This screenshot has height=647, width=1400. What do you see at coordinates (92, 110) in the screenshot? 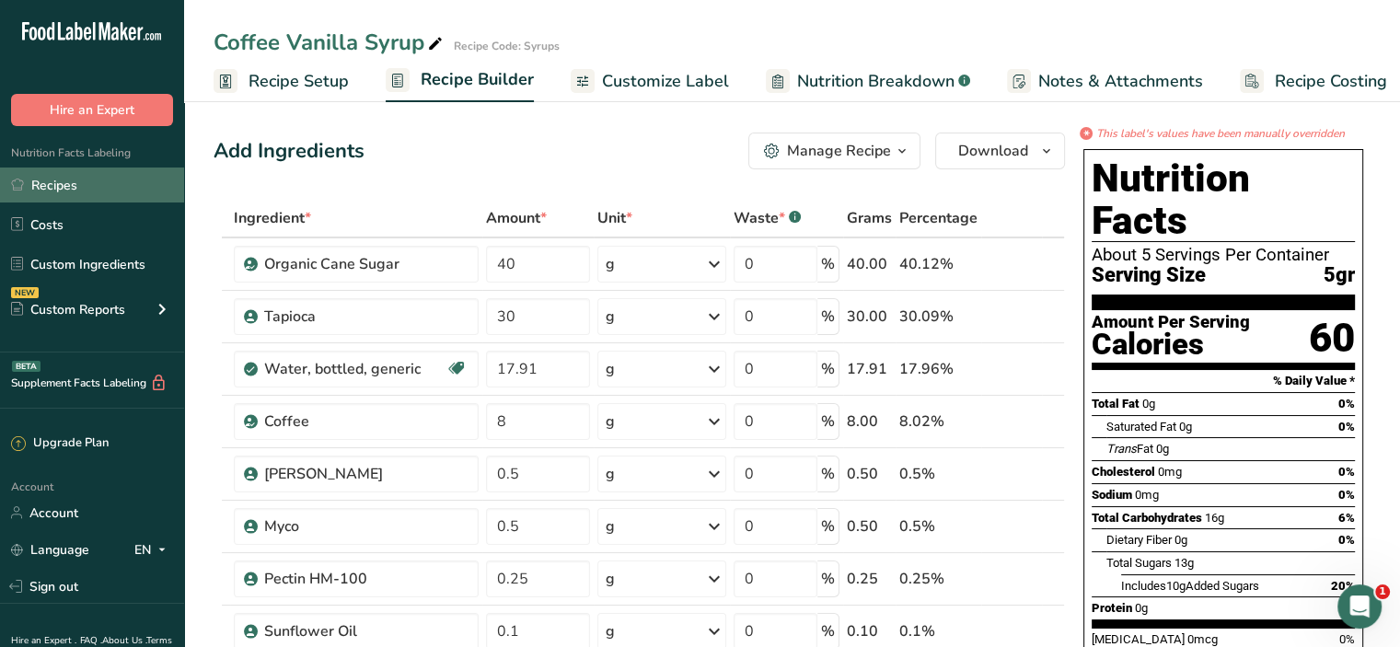
I see `button: Hire an Expert` at bounding box center [92, 110].